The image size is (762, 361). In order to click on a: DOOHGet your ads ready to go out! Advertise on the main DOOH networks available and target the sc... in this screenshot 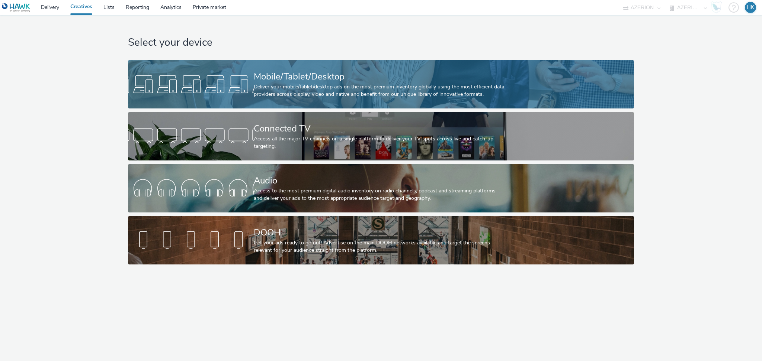, I will do `click(381, 241)`.